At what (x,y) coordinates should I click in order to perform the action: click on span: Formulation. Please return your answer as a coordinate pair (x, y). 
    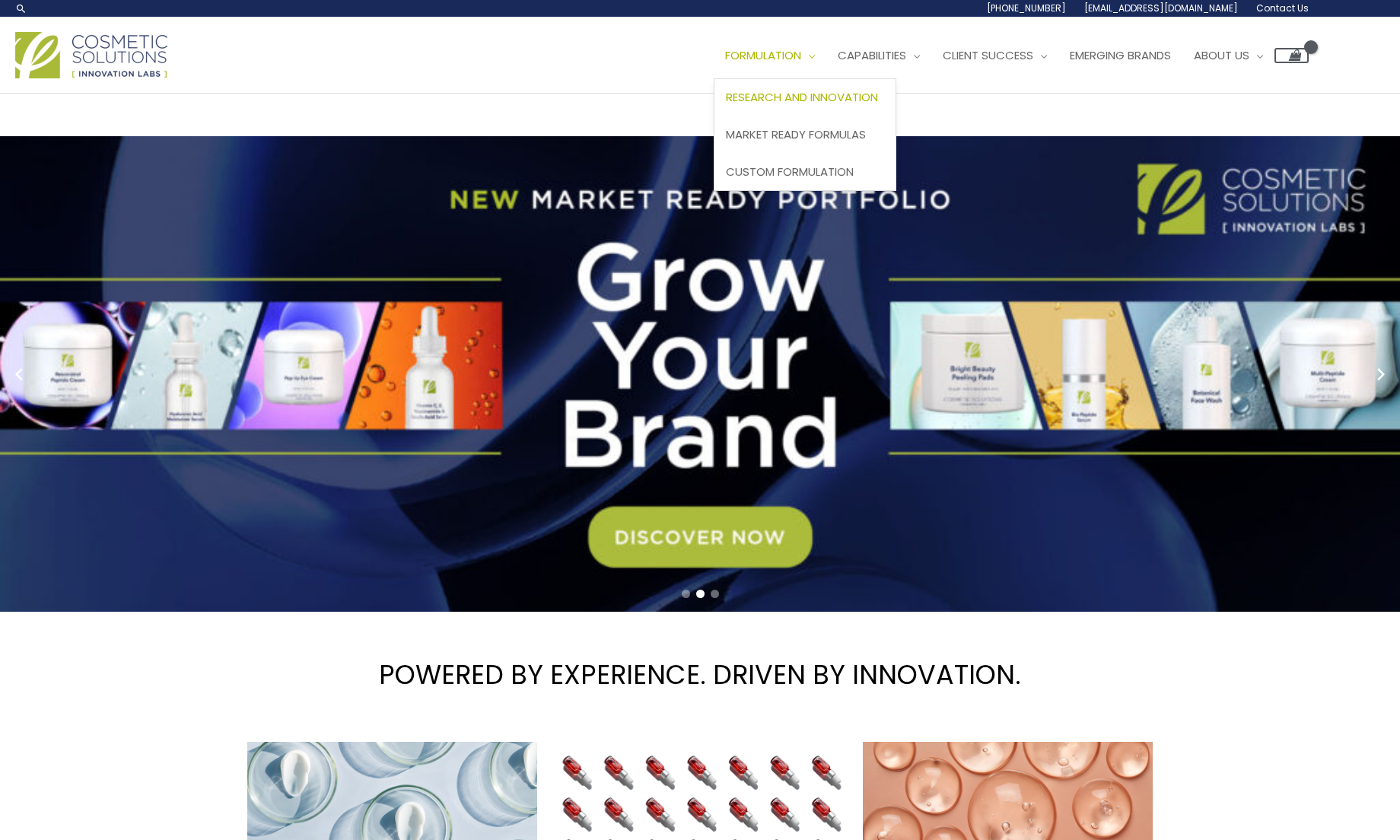
    Looking at the image, I should click on (763, 55).